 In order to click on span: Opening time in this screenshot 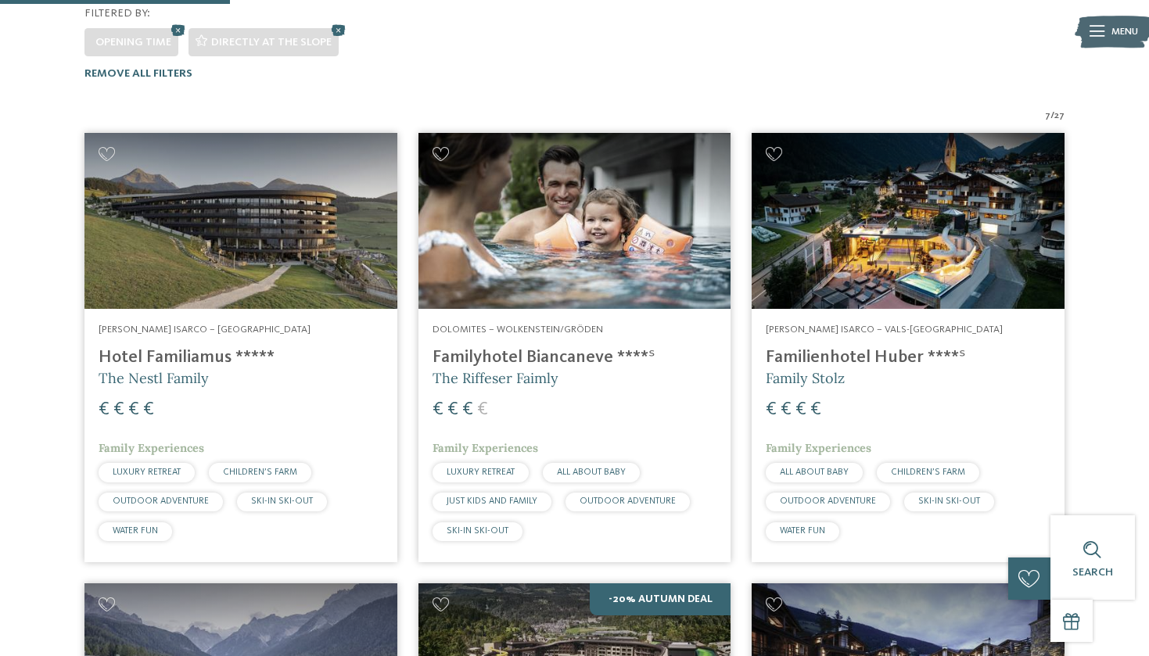, I will do `click(133, 42)`.